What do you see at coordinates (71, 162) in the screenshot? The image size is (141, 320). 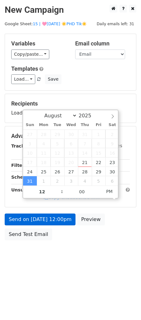 I see `span: August 20, 2025` at bounding box center [71, 162].